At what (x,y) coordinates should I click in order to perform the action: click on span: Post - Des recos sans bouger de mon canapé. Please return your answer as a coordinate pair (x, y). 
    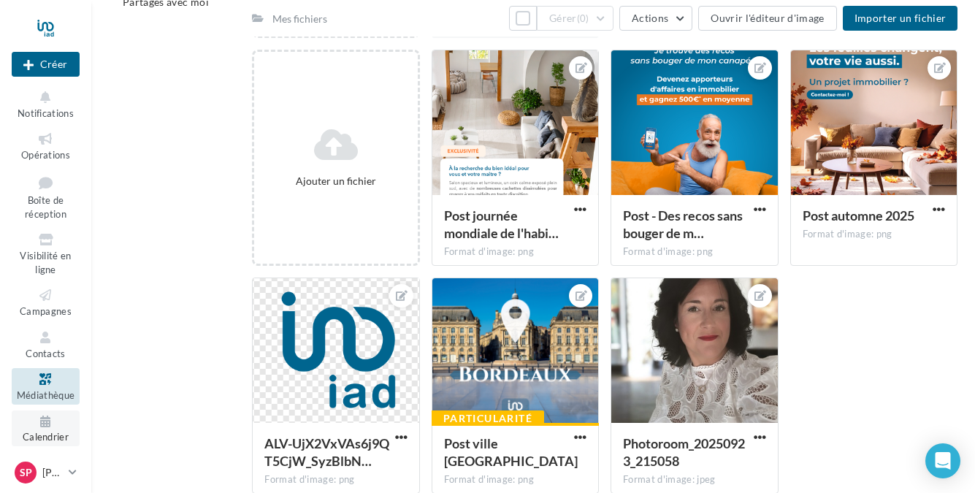
    Looking at the image, I should click on (683, 224).